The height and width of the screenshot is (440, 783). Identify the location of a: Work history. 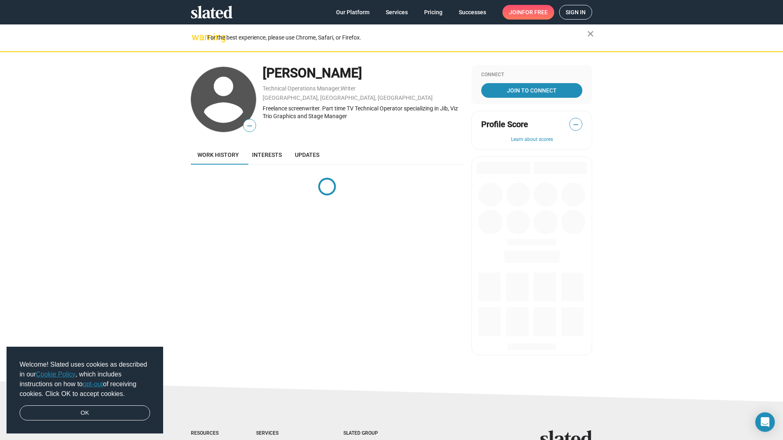
(218, 155).